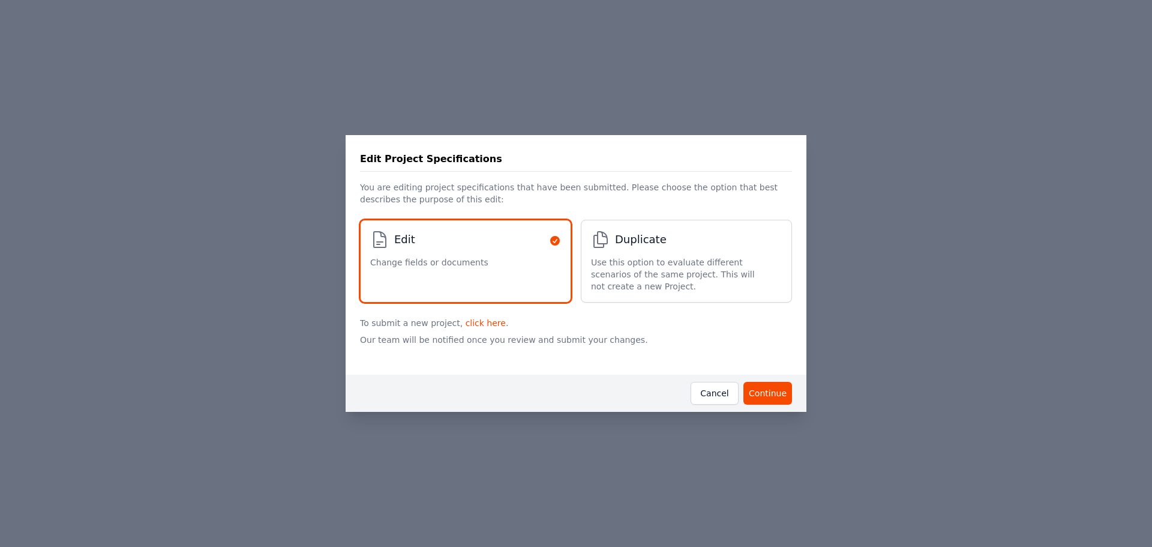  I want to click on h3: Edit Project Specifications, so click(431, 159).